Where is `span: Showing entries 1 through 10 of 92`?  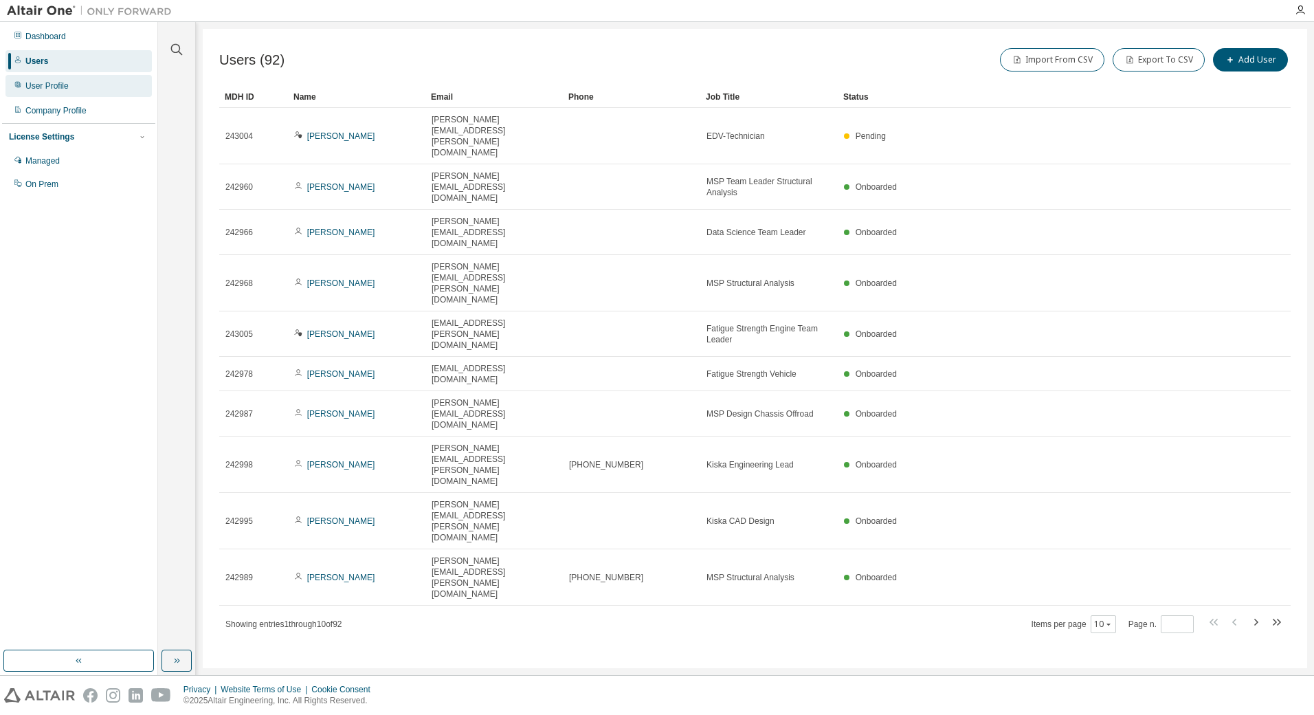 span: Showing entries 1 through 10 of 92 is located at coordinates (284, 624).